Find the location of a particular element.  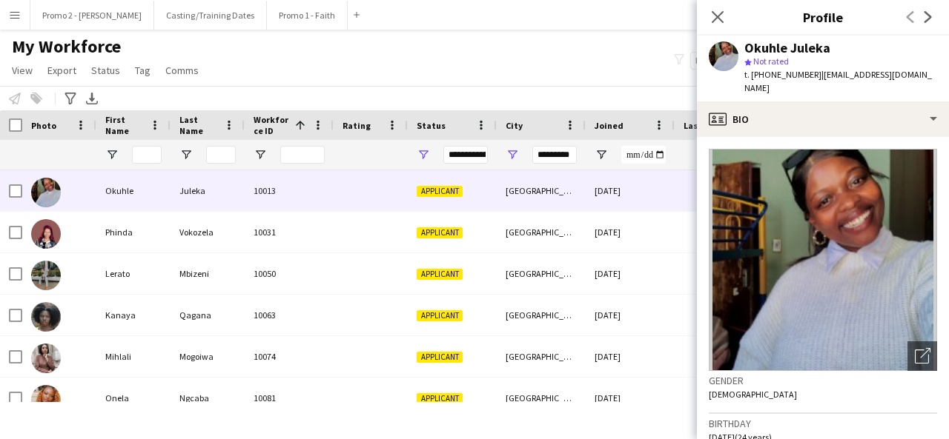

span: First Name is located at coordinates (125, 125).